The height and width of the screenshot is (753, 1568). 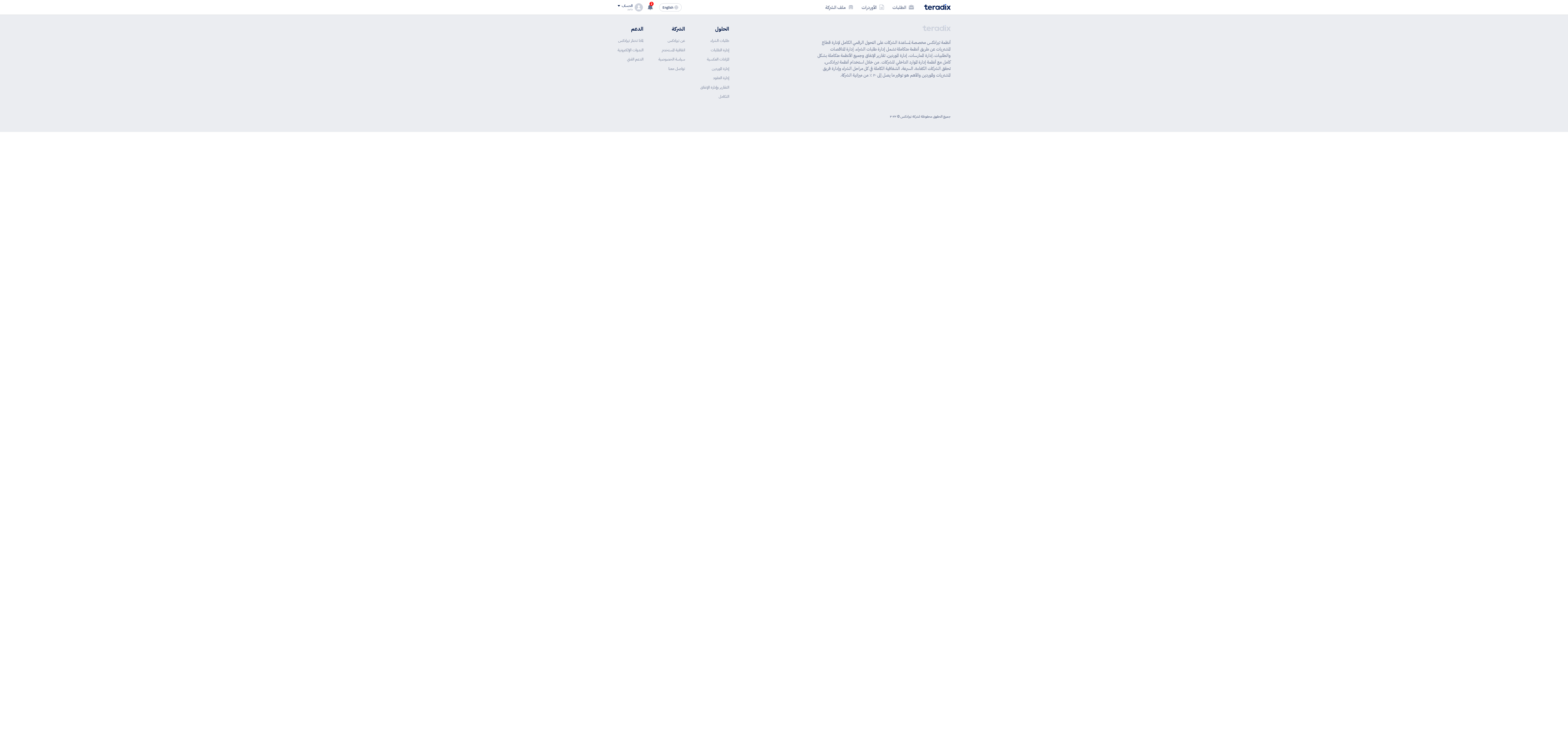 I want to click on li: الحلول, so click(x=715, y=29).